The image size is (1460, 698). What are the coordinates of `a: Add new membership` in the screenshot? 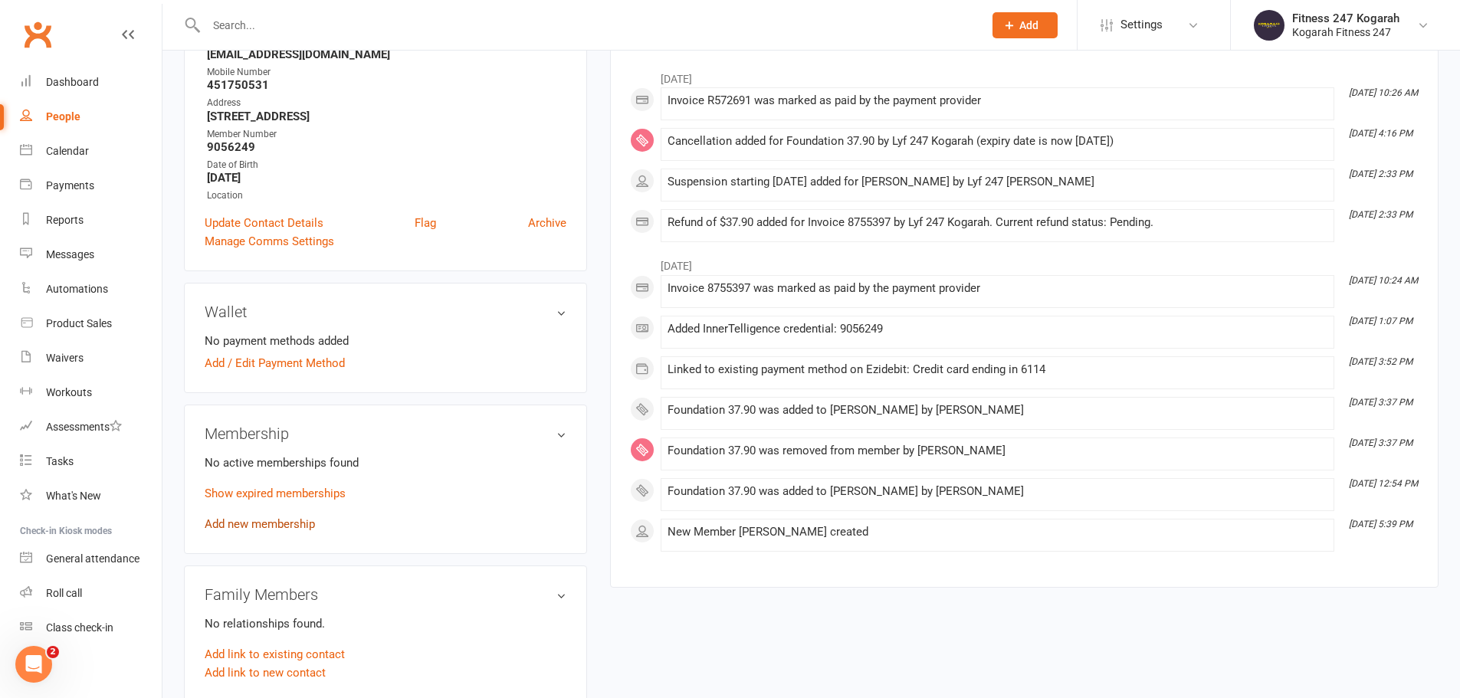 It's located at (260, 524).